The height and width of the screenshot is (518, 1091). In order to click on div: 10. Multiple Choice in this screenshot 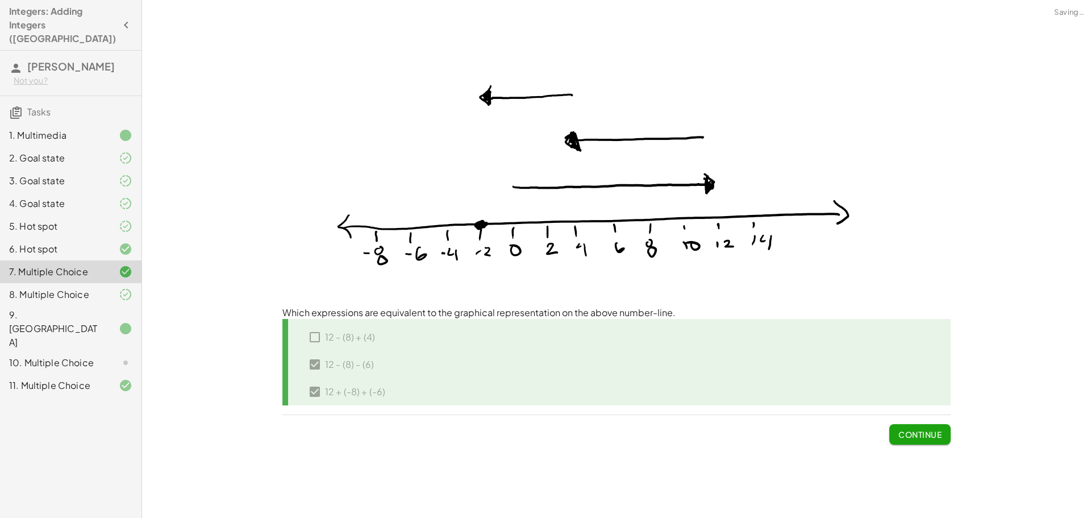, I will do `click(55, 363)`.